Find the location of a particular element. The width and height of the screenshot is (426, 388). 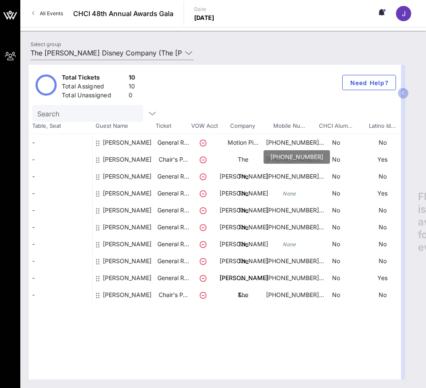

div: Jessica Moore is located at coordinates (127, 197).